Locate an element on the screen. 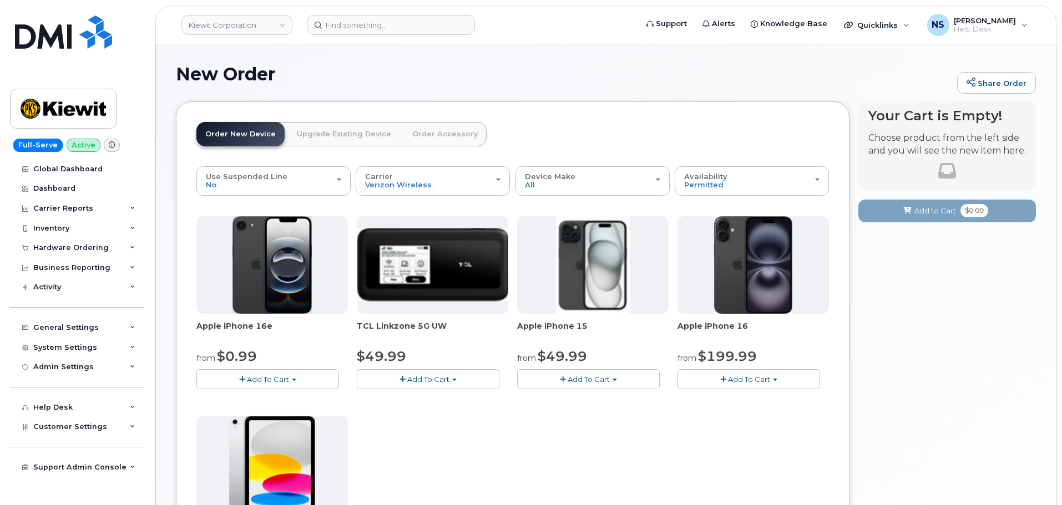 The height and width of the screenshot is (505, 1062). span: Device Make is located at coordinates (550, 176).